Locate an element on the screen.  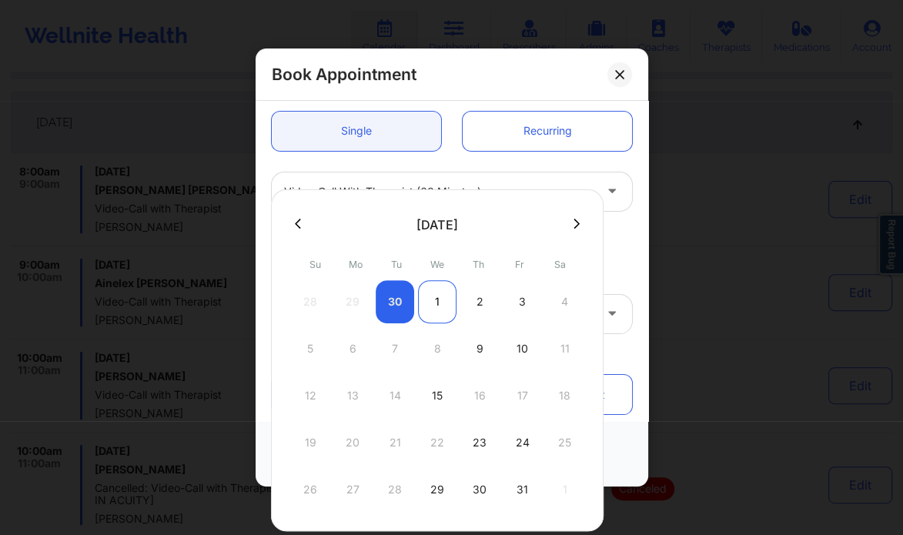
div: Thu Oct 23 2025 is located at coordinates (480, 443).